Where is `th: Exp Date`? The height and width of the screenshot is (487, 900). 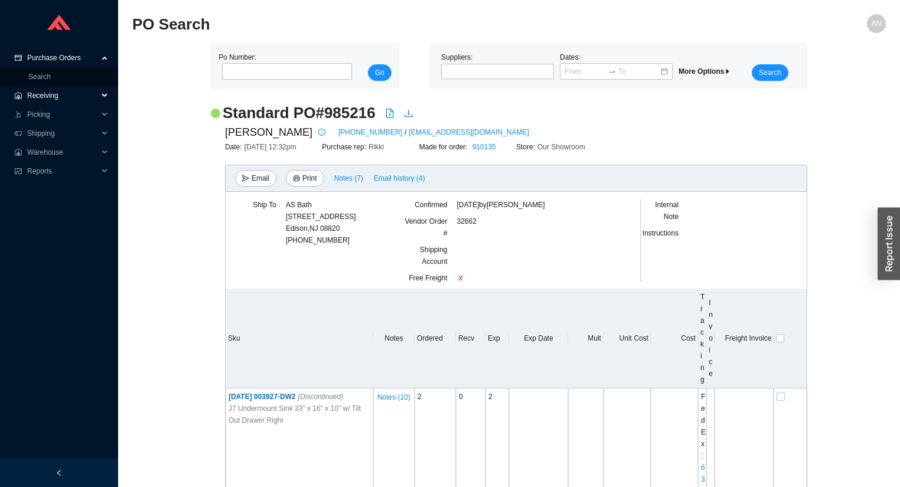
th: Exp Date is located at coordinates (539, 338).